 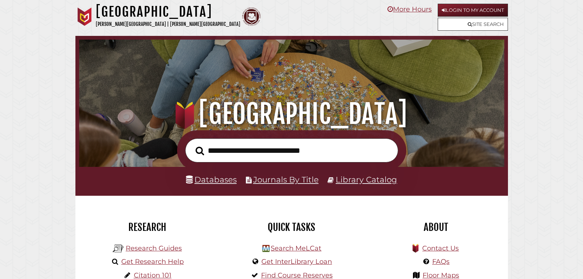 What do you see at coordinates (200, 151) in the screenshot?
I see `i: Search` at bounding box center [200, 151].